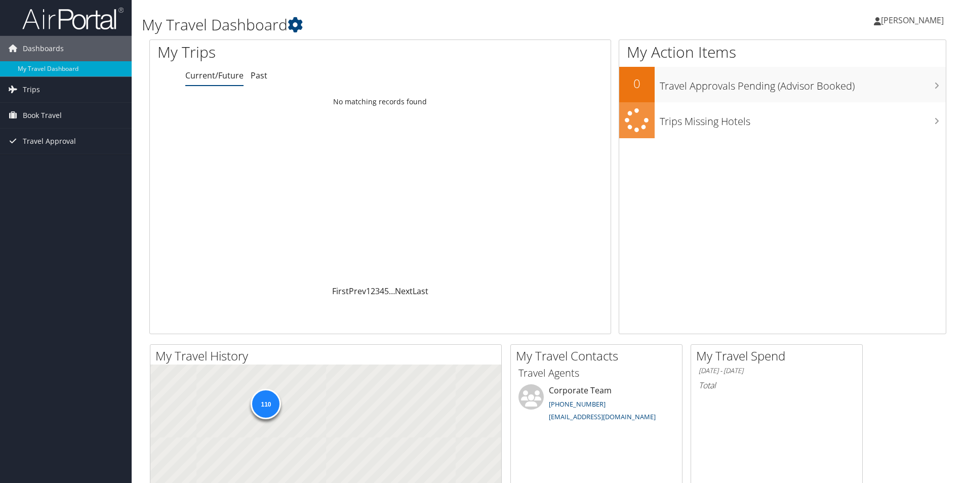 This screenshot has width=964, height=483. Describe the element at coordinates (637, 84) in the screenshot. I see `h2: 0` at that location.